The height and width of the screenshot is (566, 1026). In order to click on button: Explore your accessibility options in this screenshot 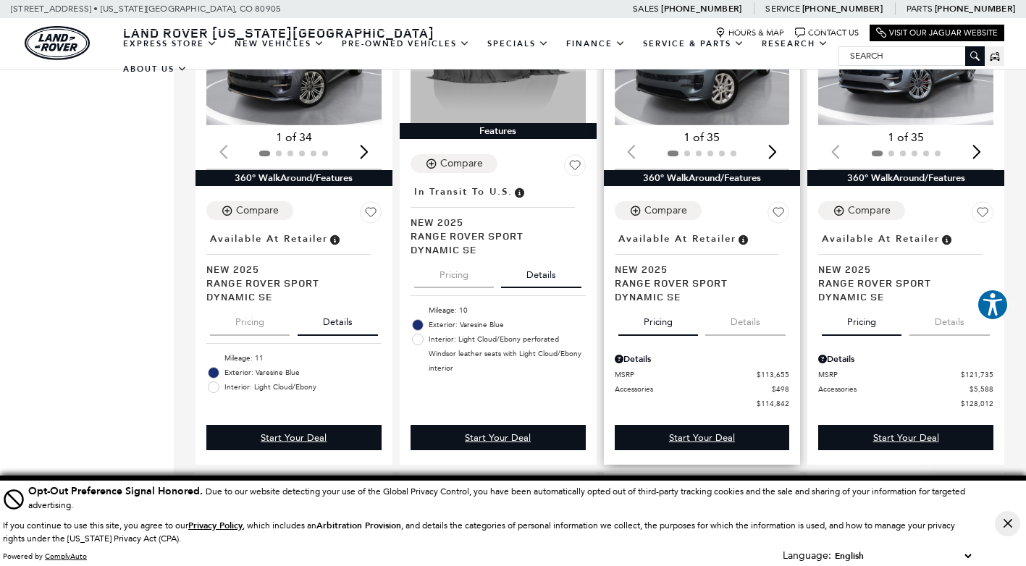, I will do `click(992, 305)`.